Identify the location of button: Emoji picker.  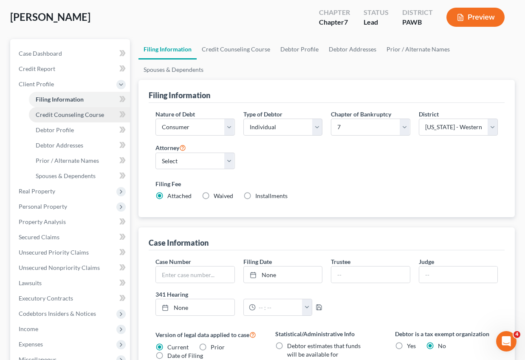
(17, 281).